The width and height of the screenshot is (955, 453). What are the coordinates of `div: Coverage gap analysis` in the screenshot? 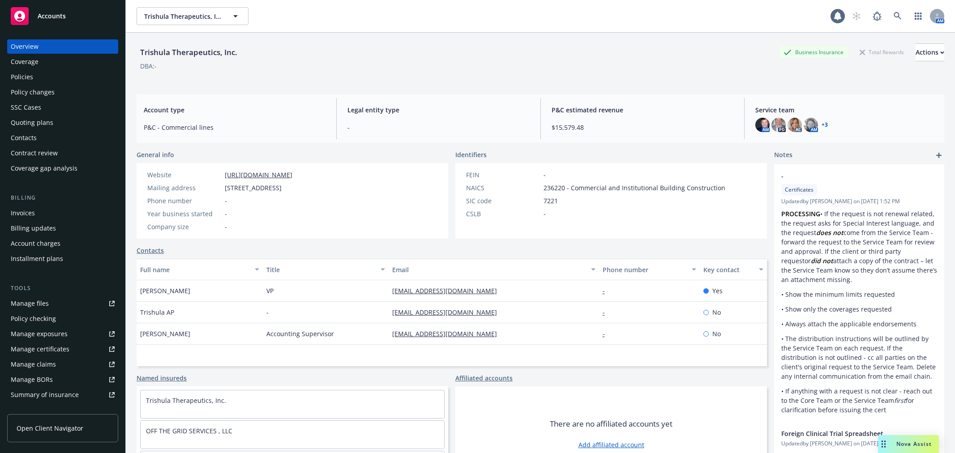 It's located at (44, 168).